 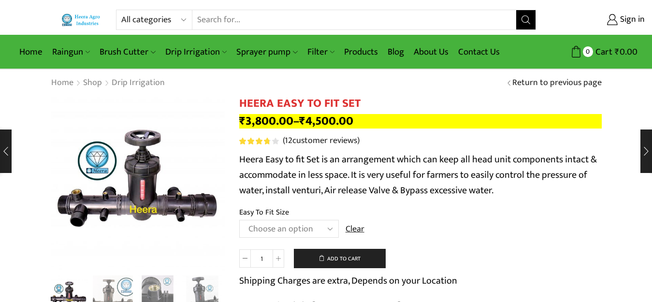 What do you see at coordinates (602, 52) in the screenshot?
I see `span: Cart` at bounding box center [602, 52].